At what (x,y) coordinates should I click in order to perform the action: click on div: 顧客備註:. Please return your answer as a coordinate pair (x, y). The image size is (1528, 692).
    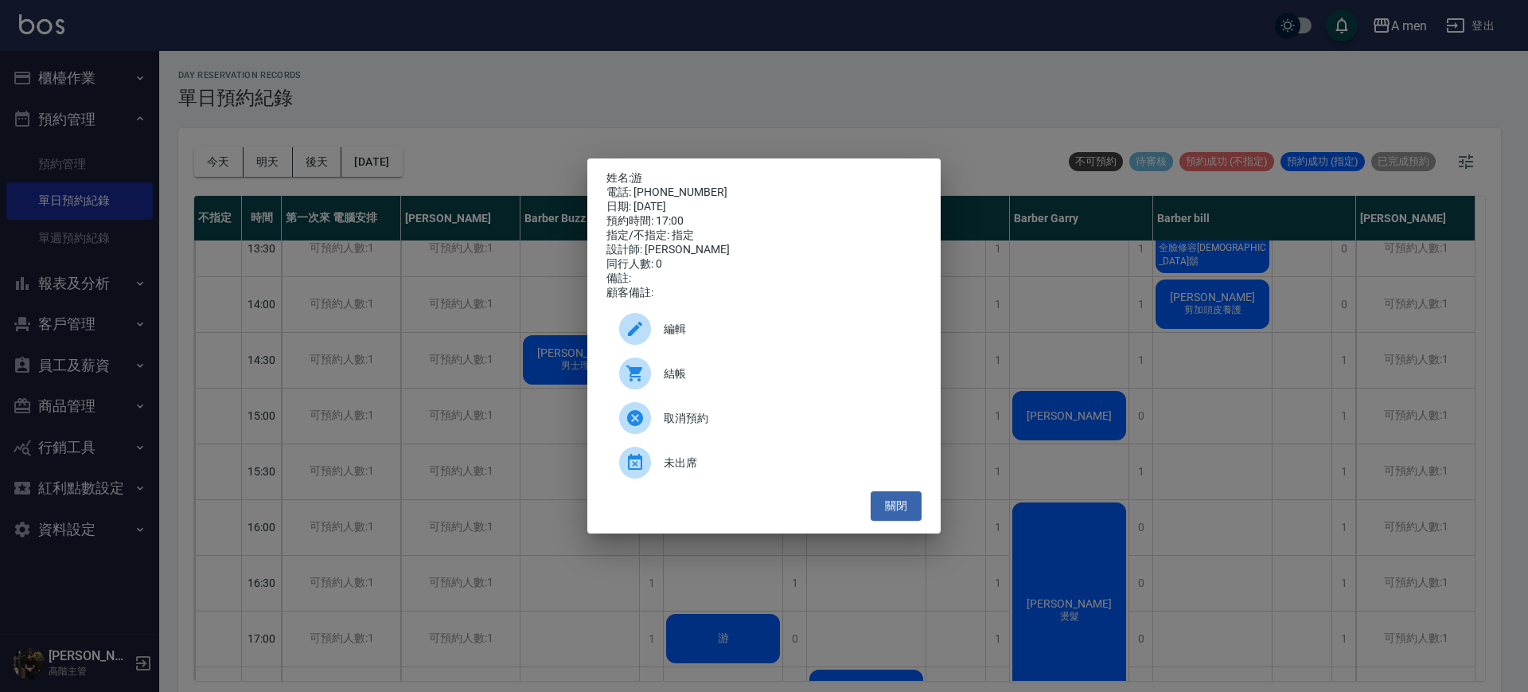
    Looking at the image, I should click on (764, 293).